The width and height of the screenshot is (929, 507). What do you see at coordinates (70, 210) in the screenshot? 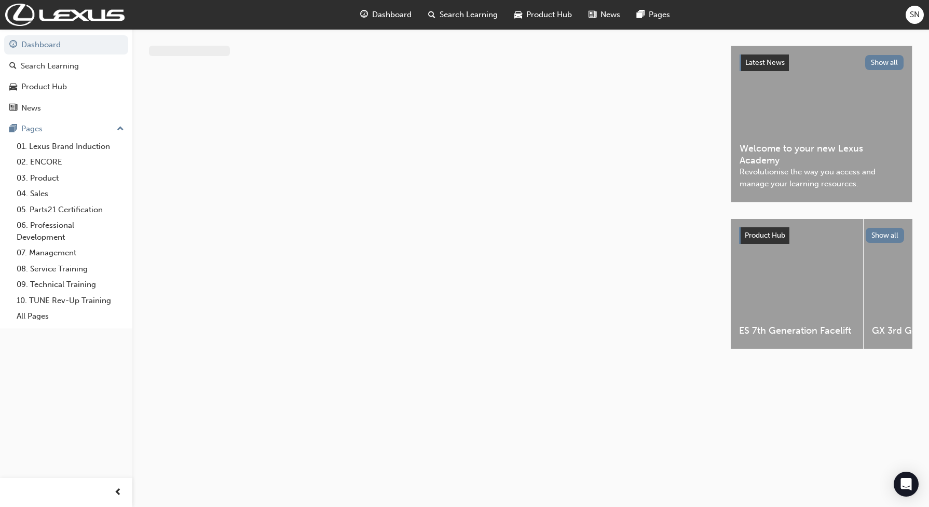
I see `a: 05. Parts21 Certification` at bounding box center [70, 210].